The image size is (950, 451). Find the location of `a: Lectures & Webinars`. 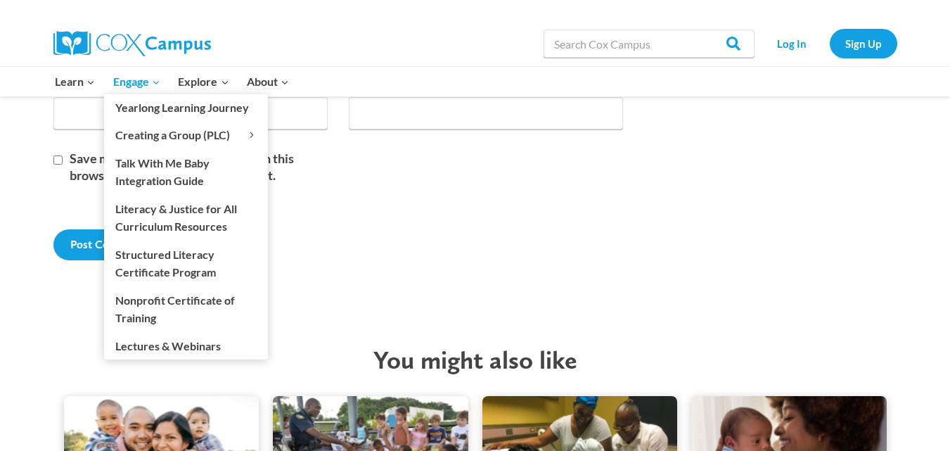

a: Lectures & Webinars is located at coordinates (186, 345).